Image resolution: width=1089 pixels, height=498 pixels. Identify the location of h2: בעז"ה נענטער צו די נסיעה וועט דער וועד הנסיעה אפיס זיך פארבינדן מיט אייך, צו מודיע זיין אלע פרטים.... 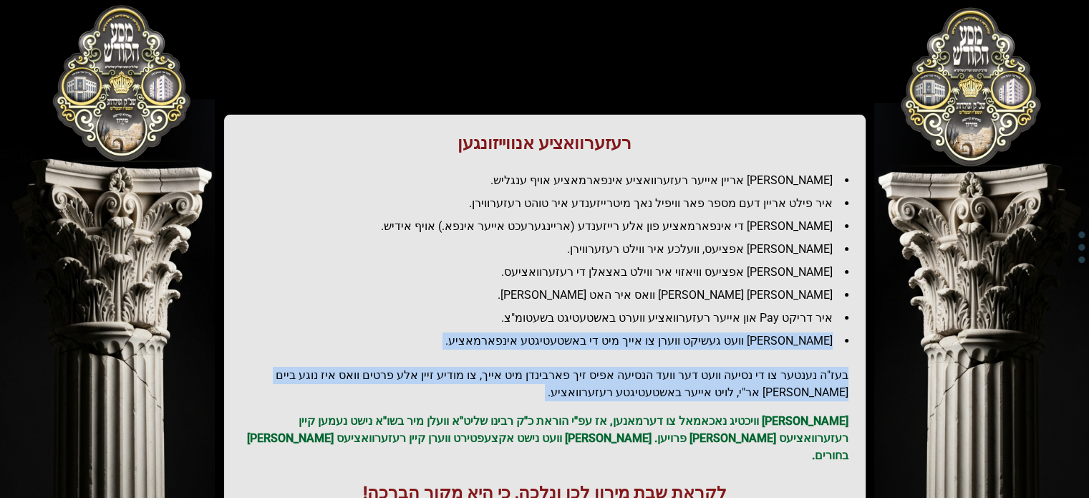
(545, 384).